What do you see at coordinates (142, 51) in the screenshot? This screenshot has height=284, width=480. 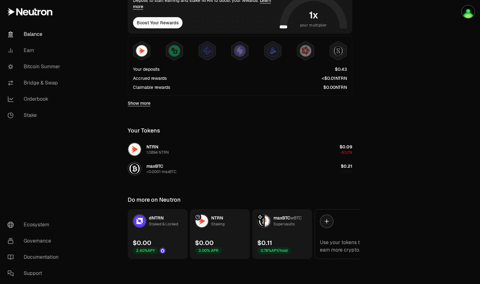 I see `img: NTRN` at bounding box center [142, 51].